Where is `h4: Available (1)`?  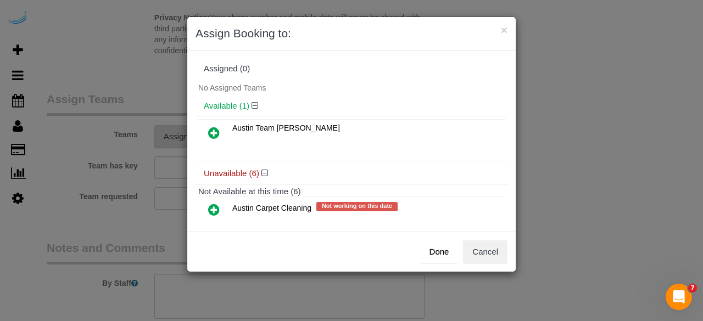 h4: Available (1) is located at coordinates (351, 106).